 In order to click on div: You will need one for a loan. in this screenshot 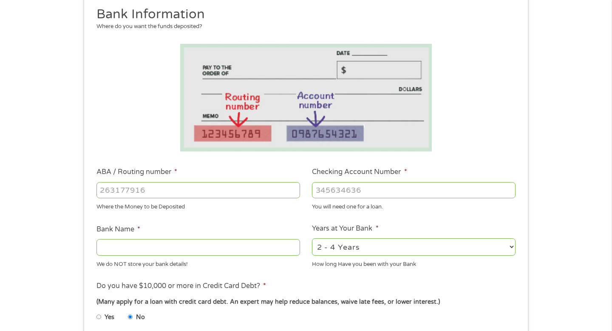, I will do `click(413, 205)`.